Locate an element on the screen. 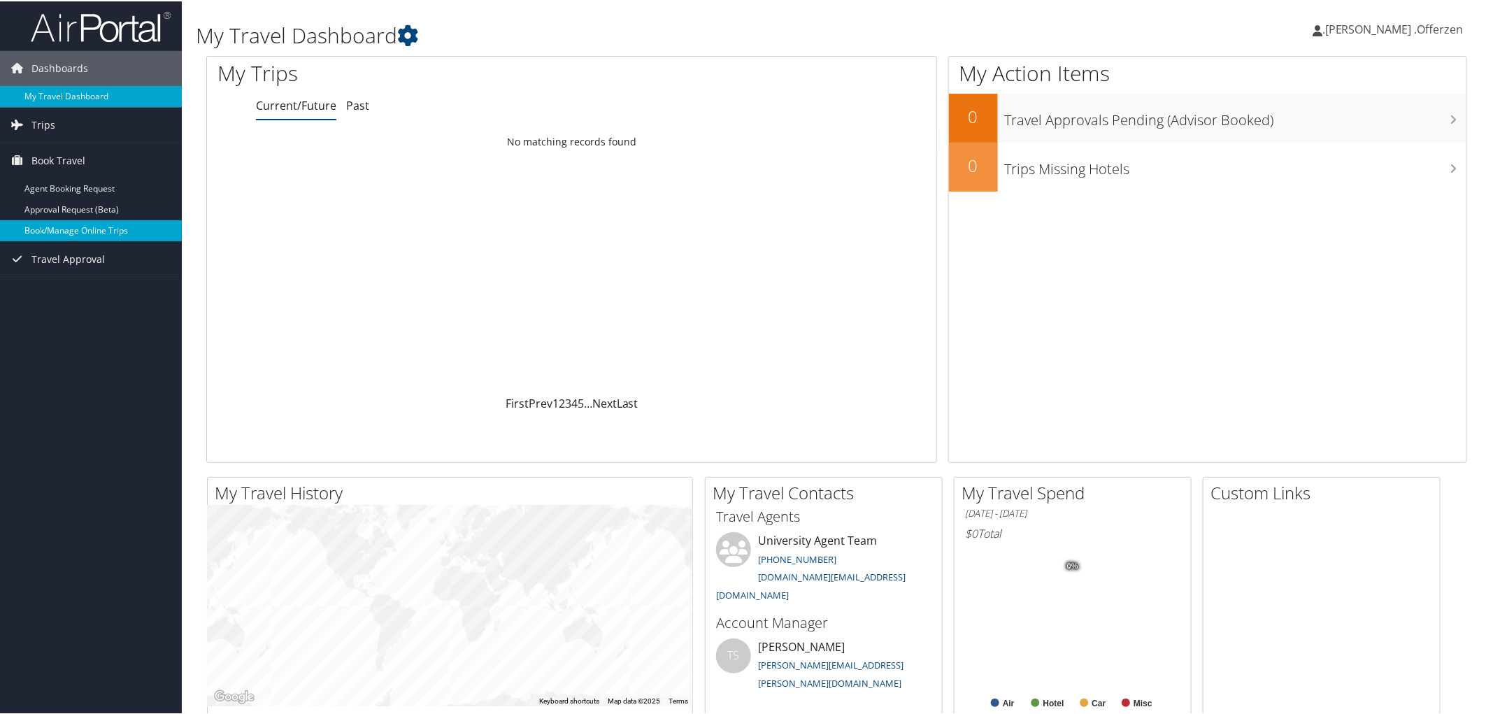 Image resolution: width=1486 pixels, height=714 pixels. span: $0 is located at coordinates (971, 532).